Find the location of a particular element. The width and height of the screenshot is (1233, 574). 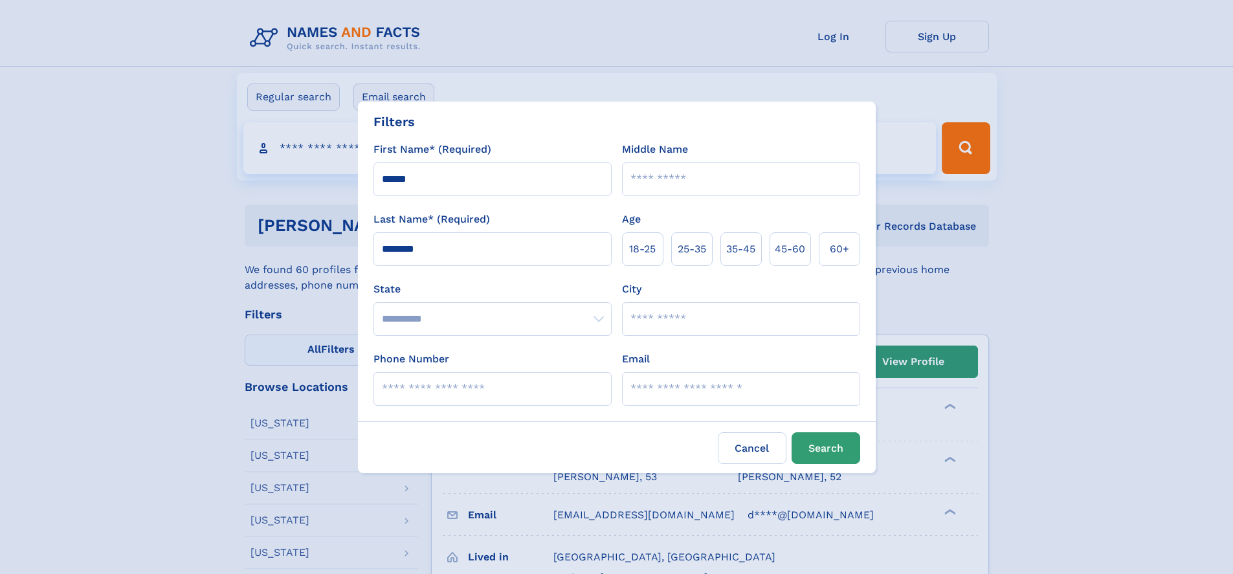

label: Age is located at coordinates (631, 219).